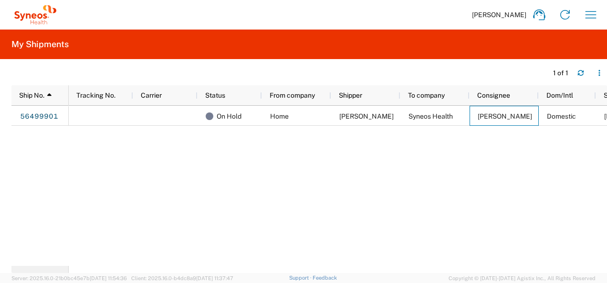 The width and height of the screenshot is (607, 283). What do you see at coordinates (215, 95) in the screenshot?
I see `span: Status` at bounding box center [215, 95].